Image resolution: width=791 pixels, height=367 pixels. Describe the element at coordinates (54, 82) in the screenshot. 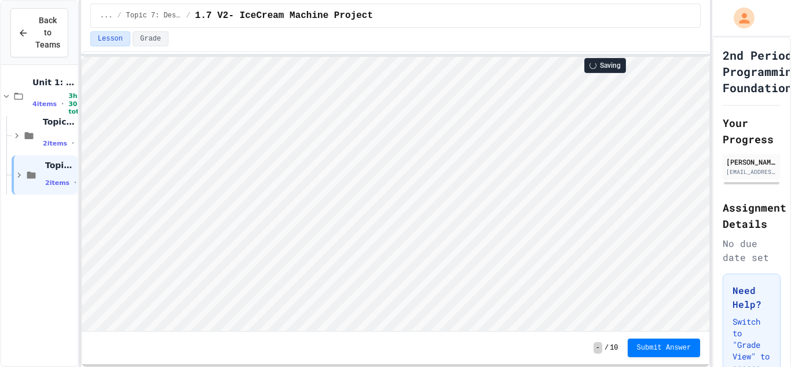

I see `span: Unit 1: Computational Thinking & Problem Solving` at that location.